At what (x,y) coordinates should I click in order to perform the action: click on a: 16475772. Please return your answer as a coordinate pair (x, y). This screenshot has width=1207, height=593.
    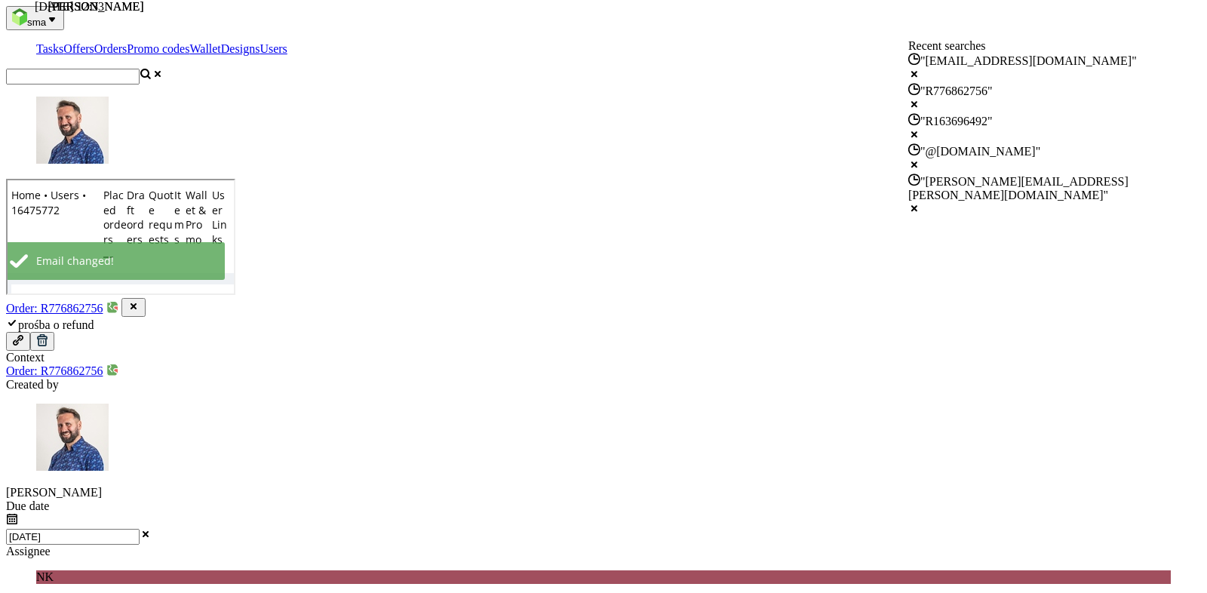
    Looking at the image, I should click on (28, 29).